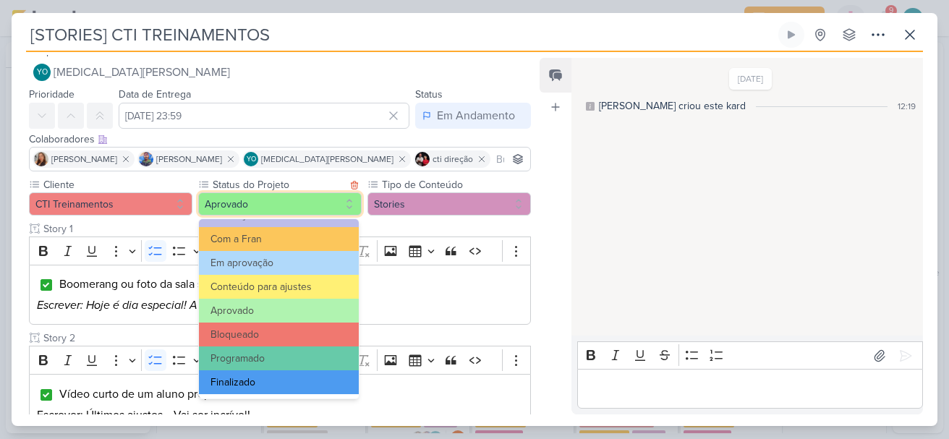 The image size is (949, 439). I want to click on button: Stories, so click(449, 204).